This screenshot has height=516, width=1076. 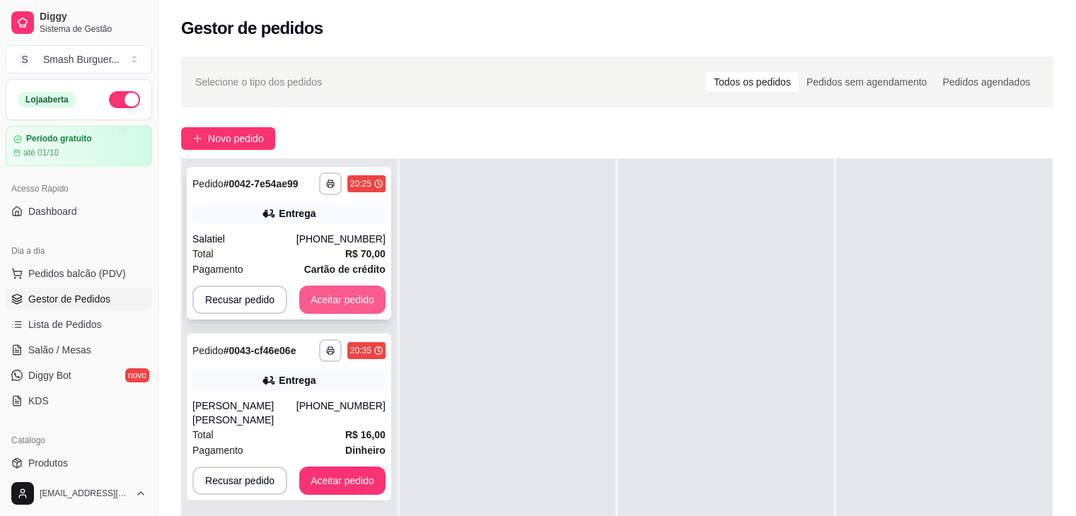 What do you see at coordinates (77, 274) in the screenshot?
I see `span: Pedidos balcão (PDV)` at bounding box center [77, 274].